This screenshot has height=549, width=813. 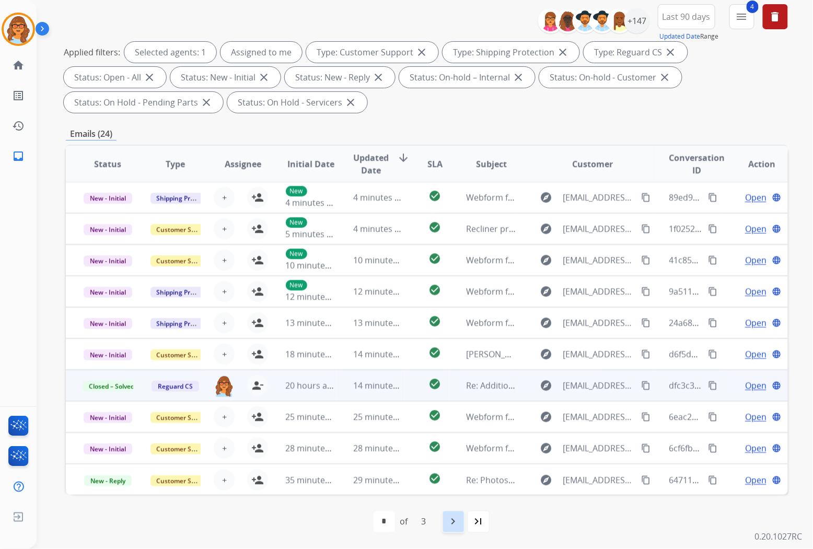 What do you see at coordinates (686, 17) in the screenshot?
I see `button: Last 90 days` at bounding box center [686, 17].